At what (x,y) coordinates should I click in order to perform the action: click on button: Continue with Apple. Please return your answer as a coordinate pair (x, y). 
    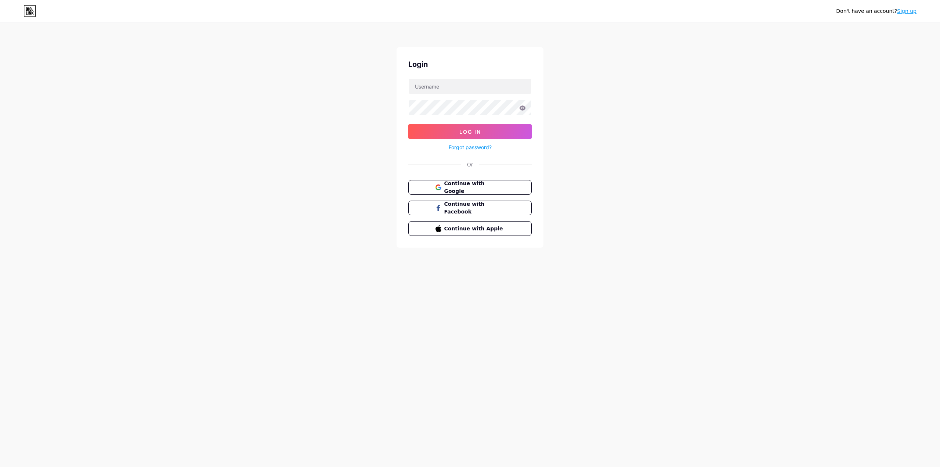
    Looking at the image, I should click on (470, 229).